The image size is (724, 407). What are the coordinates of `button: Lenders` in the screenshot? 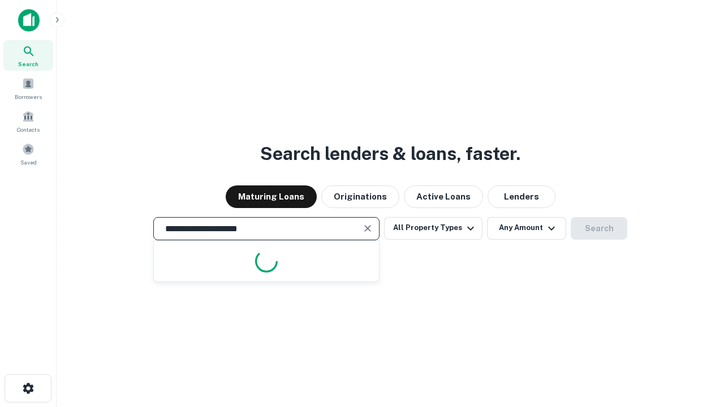 It's located at (521, 197).